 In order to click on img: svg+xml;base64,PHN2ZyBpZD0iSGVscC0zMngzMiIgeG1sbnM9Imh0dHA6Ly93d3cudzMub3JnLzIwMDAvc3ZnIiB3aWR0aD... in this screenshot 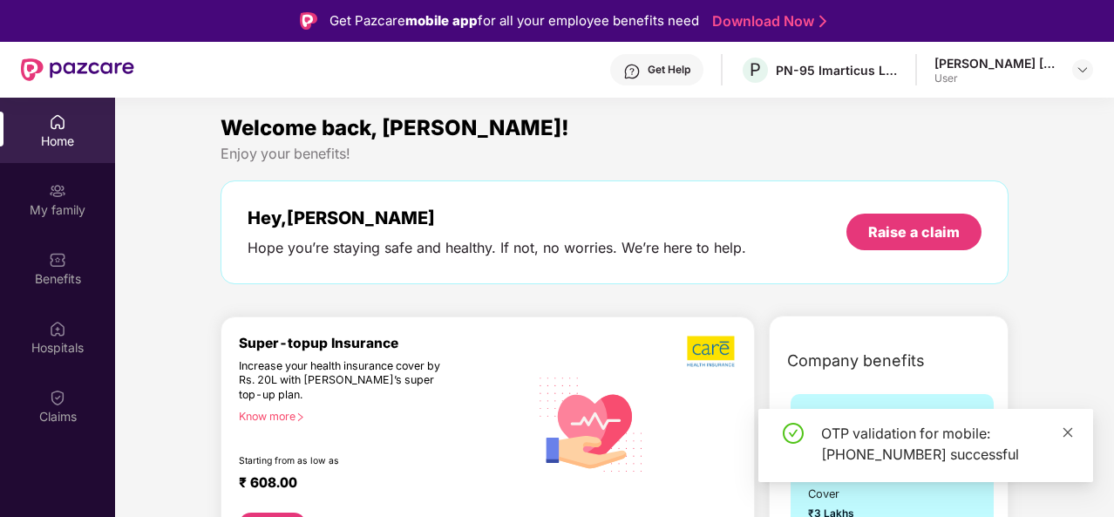, I will do `click(632, 71)`.